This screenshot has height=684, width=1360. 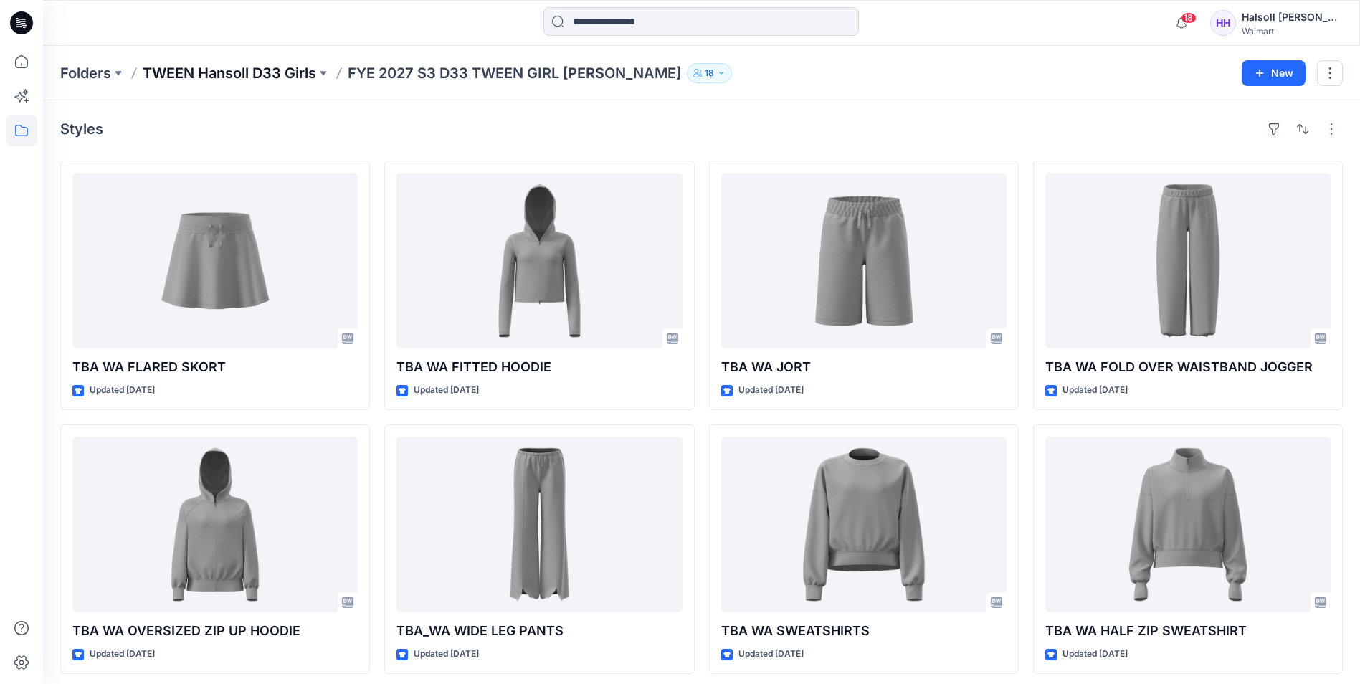 I want to click on a: TBA WA FOLD OVER WAISTBAND JOGGER, so click(x=1188, y=260).